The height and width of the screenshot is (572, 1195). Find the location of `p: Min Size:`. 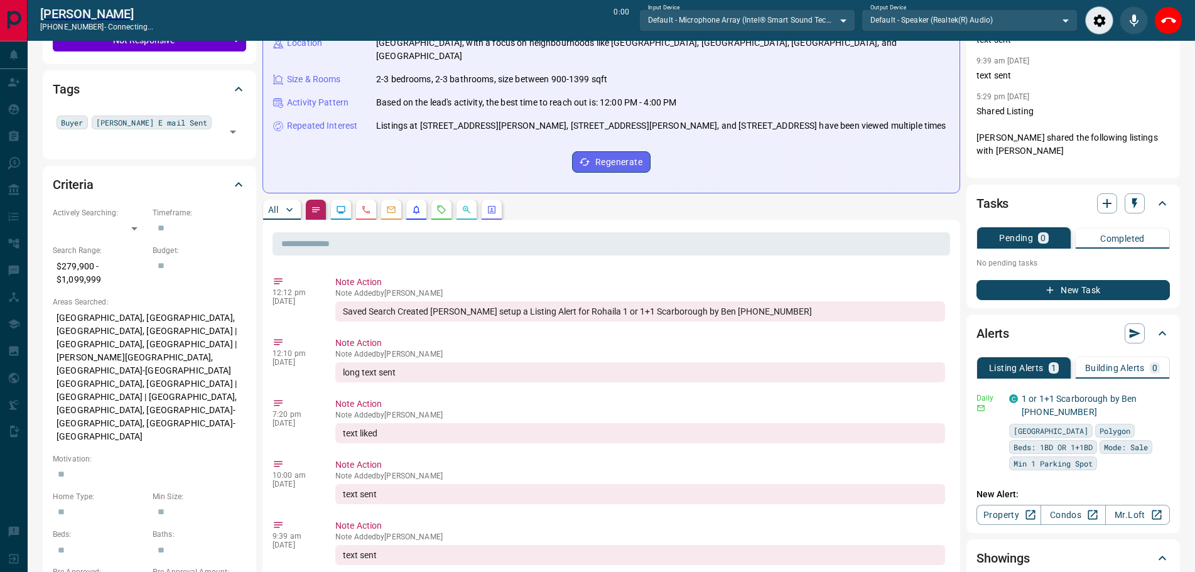

p: Min Size: is located at coordinates (199, 497).